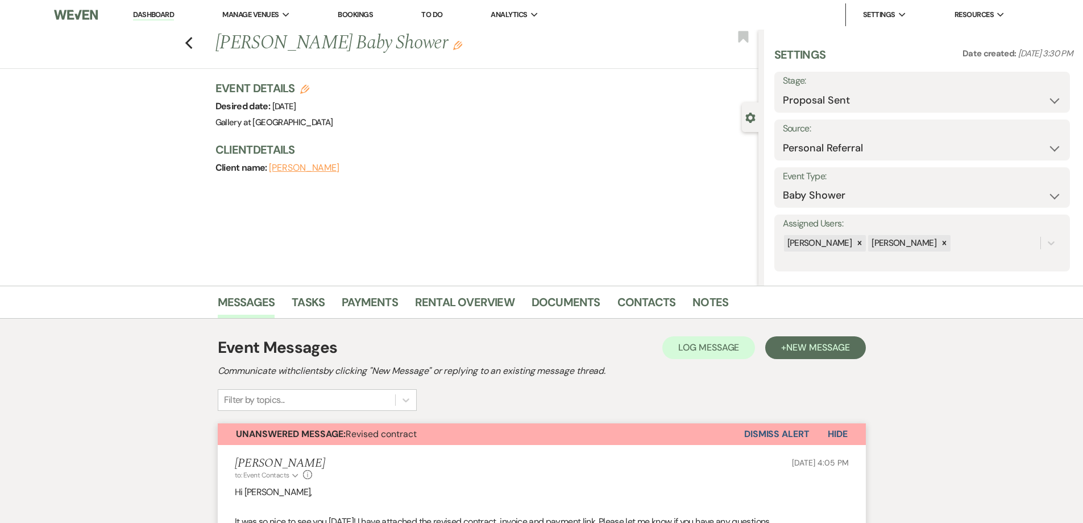 This screenshot has width=1083, height=523. What do you see at coordinates (879, 15) in the screenshot?
I see `span: Settings` at bounding box center [879, 15].